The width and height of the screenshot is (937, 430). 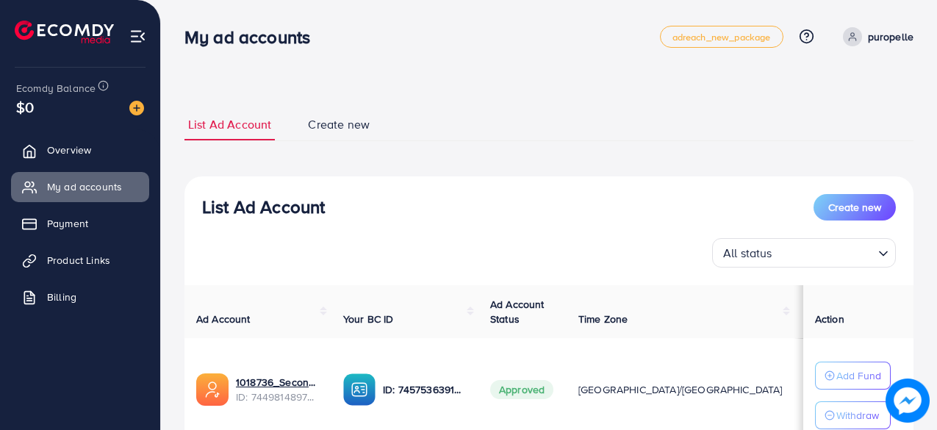 I want to click on span: ID: 7449814897854038033, so click(x=278, y=397).